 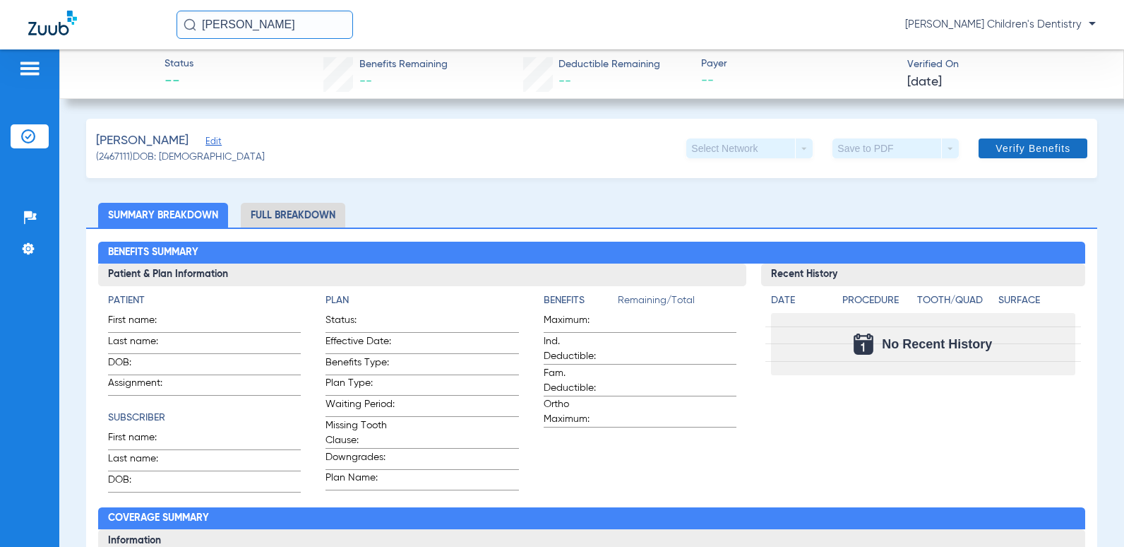 I want to click on img: Calendar, so click(x=864, y=344).